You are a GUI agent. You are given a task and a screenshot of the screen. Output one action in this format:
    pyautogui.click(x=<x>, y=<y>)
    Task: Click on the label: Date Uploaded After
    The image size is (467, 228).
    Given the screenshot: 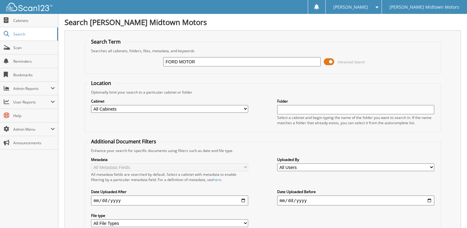 What is the action you would take?
    pyautogui.click(x=170, y=192)
    